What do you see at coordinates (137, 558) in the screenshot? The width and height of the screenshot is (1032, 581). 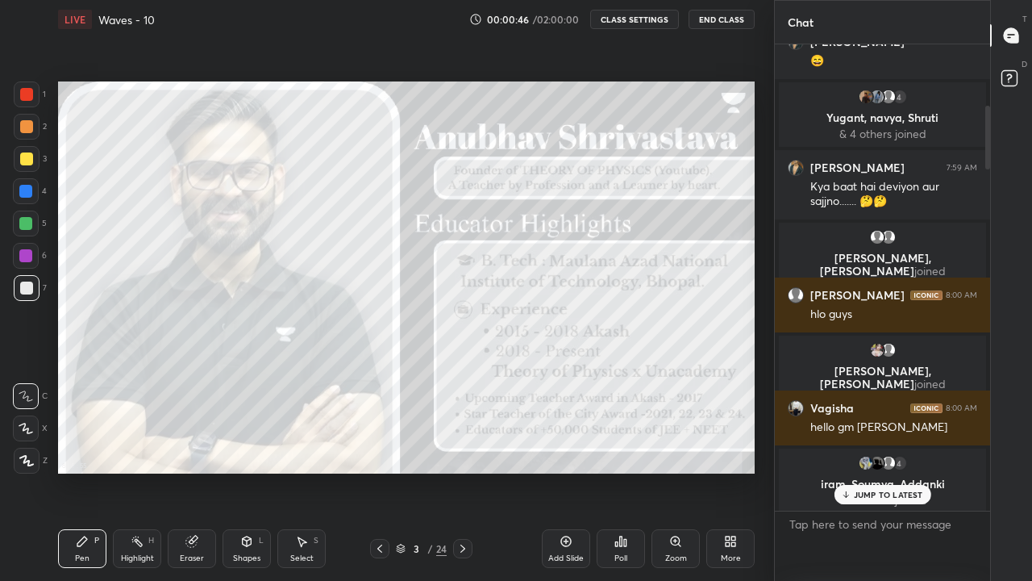 I see `div: Highlight` at bounding box center [137, 558].